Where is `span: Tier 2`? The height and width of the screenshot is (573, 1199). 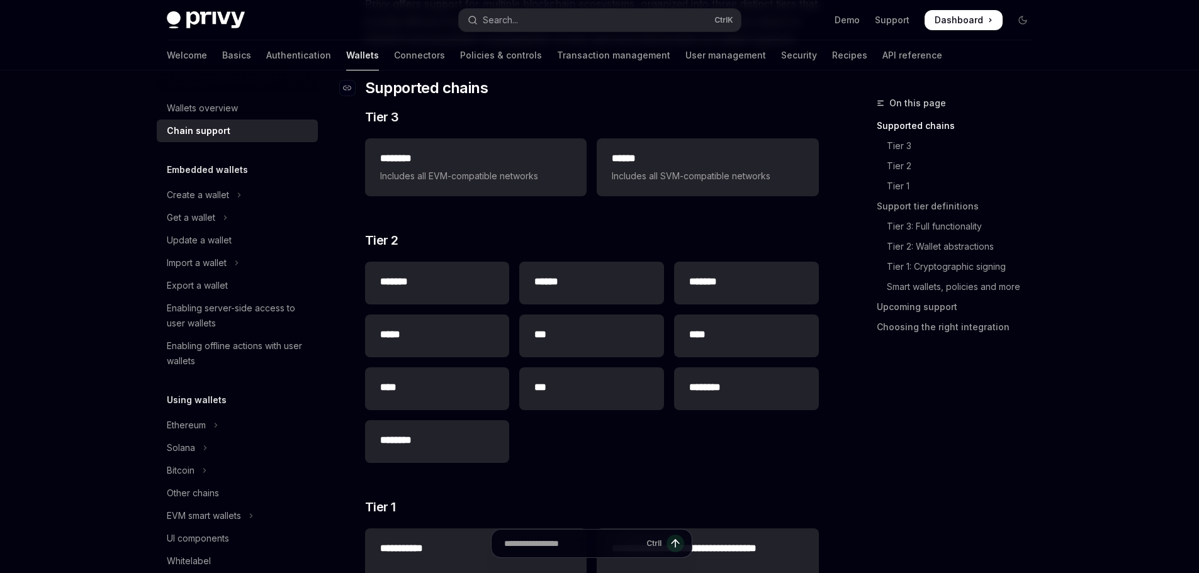 span: Tier 2 is located at coordinates (381, 240).